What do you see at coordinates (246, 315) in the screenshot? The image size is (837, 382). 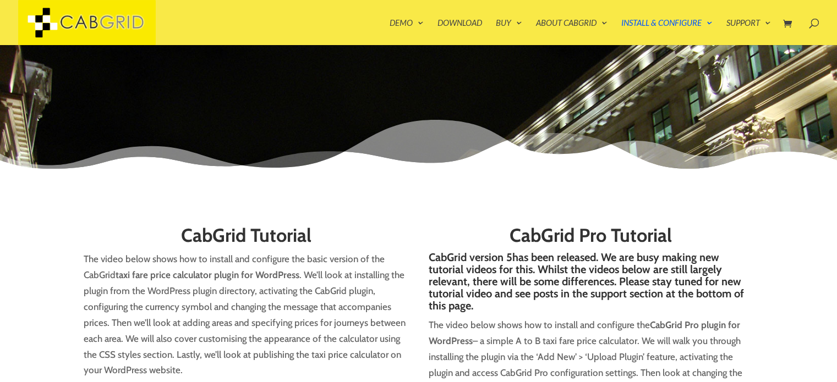 I see `p: The video below shows how to install and configure the basic version of the CabGrid . We’ll look ...` at bounding box center [246, 315].